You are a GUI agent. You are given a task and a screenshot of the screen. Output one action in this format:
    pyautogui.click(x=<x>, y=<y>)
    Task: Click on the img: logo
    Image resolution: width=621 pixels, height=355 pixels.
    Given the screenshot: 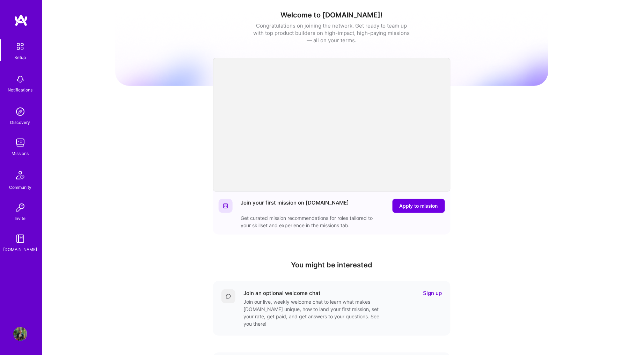 What is the action you would take?
    pyautogui.click(x=21, y=20)
    